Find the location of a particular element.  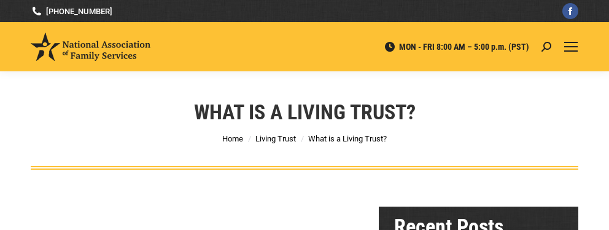

h1: What is a Living Trust? is located at coordinates (304, 112).